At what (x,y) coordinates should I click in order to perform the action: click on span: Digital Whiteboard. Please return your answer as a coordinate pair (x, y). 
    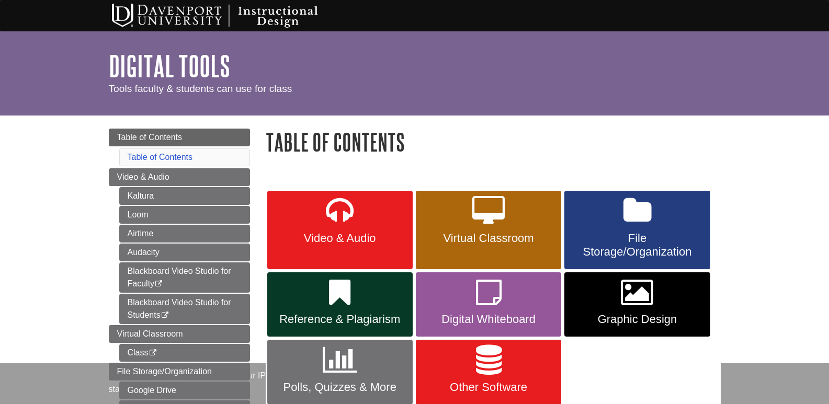
    Looking at the image, I should click on (488, 319).